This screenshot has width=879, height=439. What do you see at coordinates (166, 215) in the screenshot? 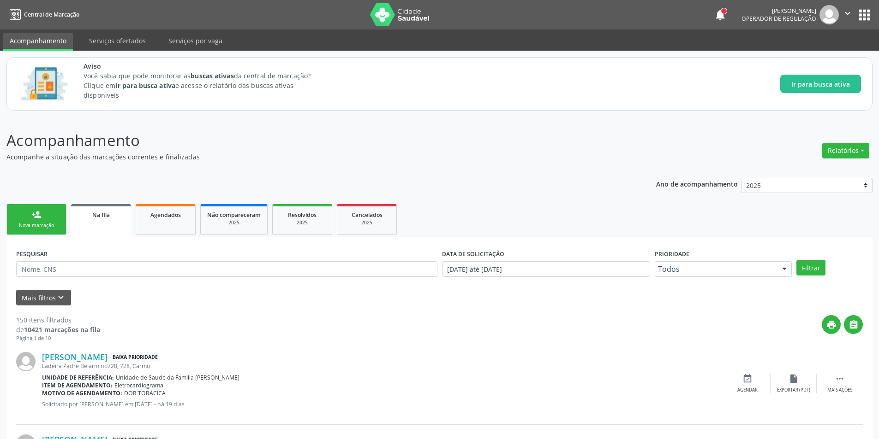
I see `span: Agendados` at bounding box center [166, 215].